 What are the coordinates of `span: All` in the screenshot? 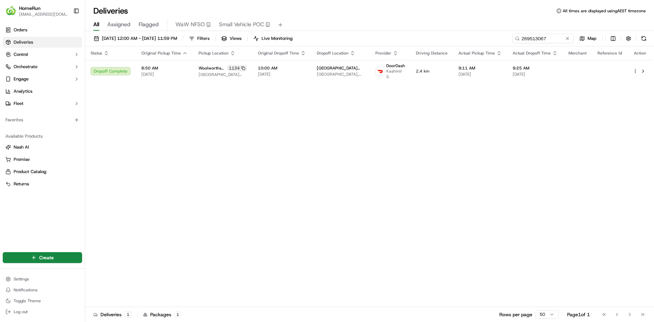 It's located at (96, 25).